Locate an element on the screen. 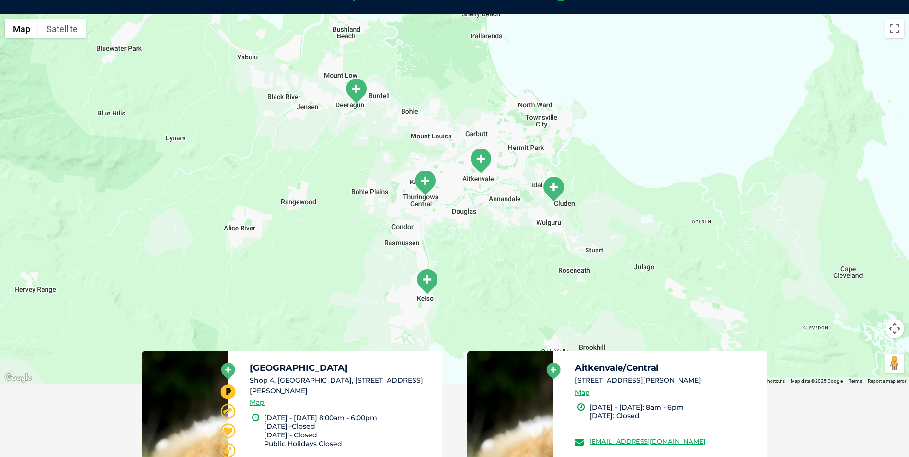 This screenshot has width=909, height=457. button: Drag Pegman onto the map to open Street View is located at coordinates (895, 363).